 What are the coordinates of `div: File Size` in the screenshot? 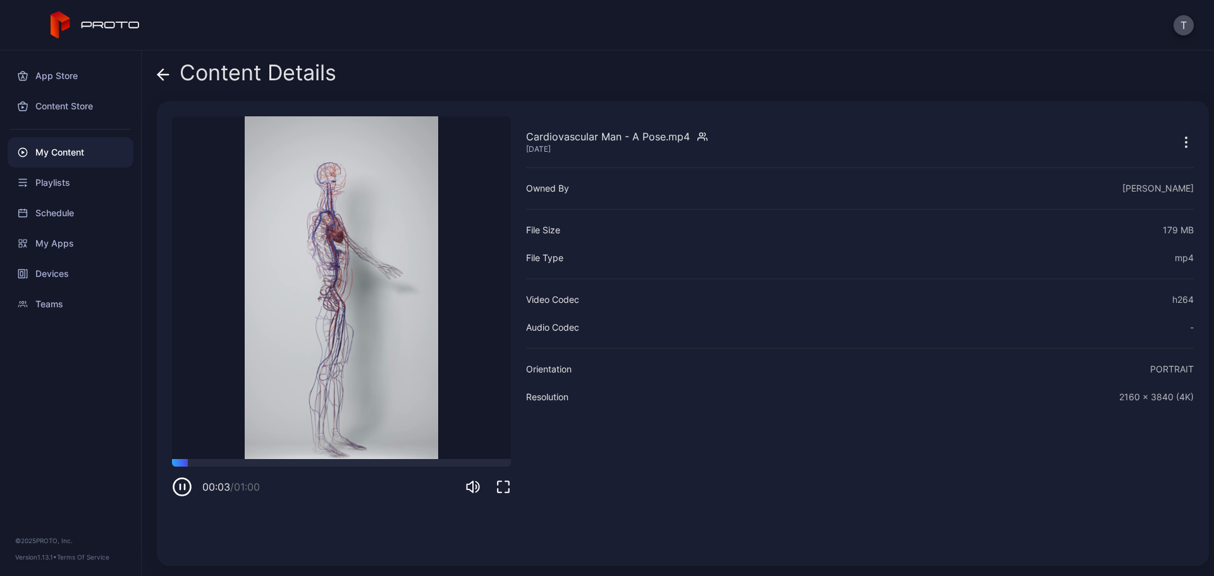 It's located at (543, 230).